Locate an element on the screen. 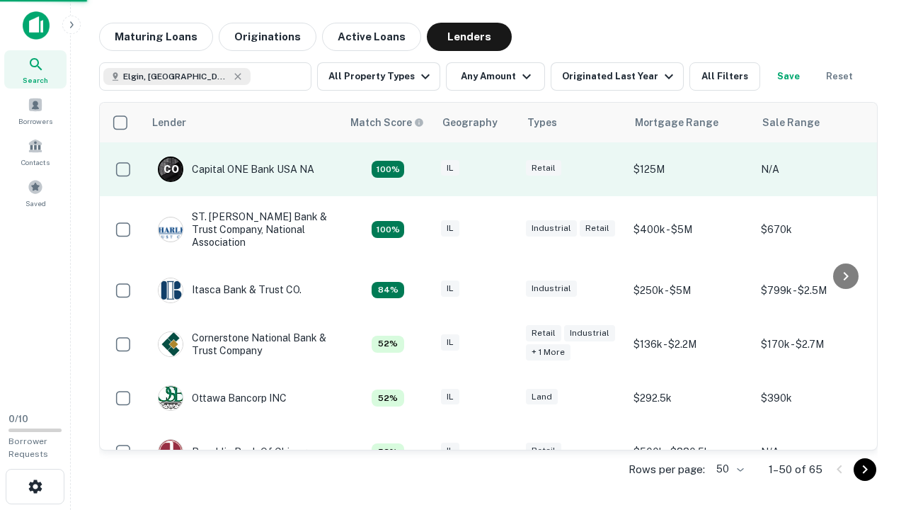 Image resolution: width=906 pixels, height=510 pixels. td: $400k - $5M is located at coordinates (690, 229).